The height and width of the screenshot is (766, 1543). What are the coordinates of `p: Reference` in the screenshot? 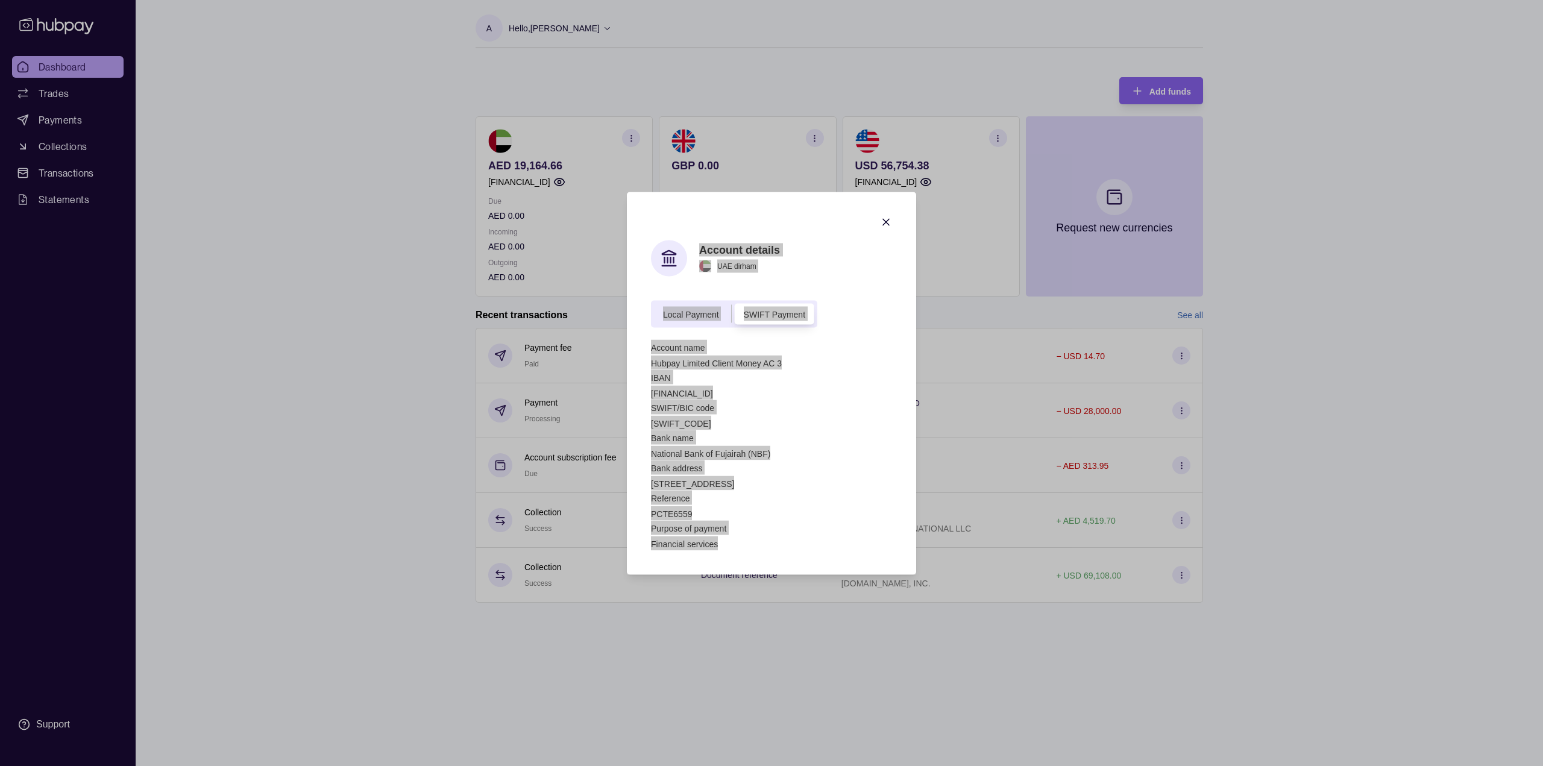 It's located at (670, 498).